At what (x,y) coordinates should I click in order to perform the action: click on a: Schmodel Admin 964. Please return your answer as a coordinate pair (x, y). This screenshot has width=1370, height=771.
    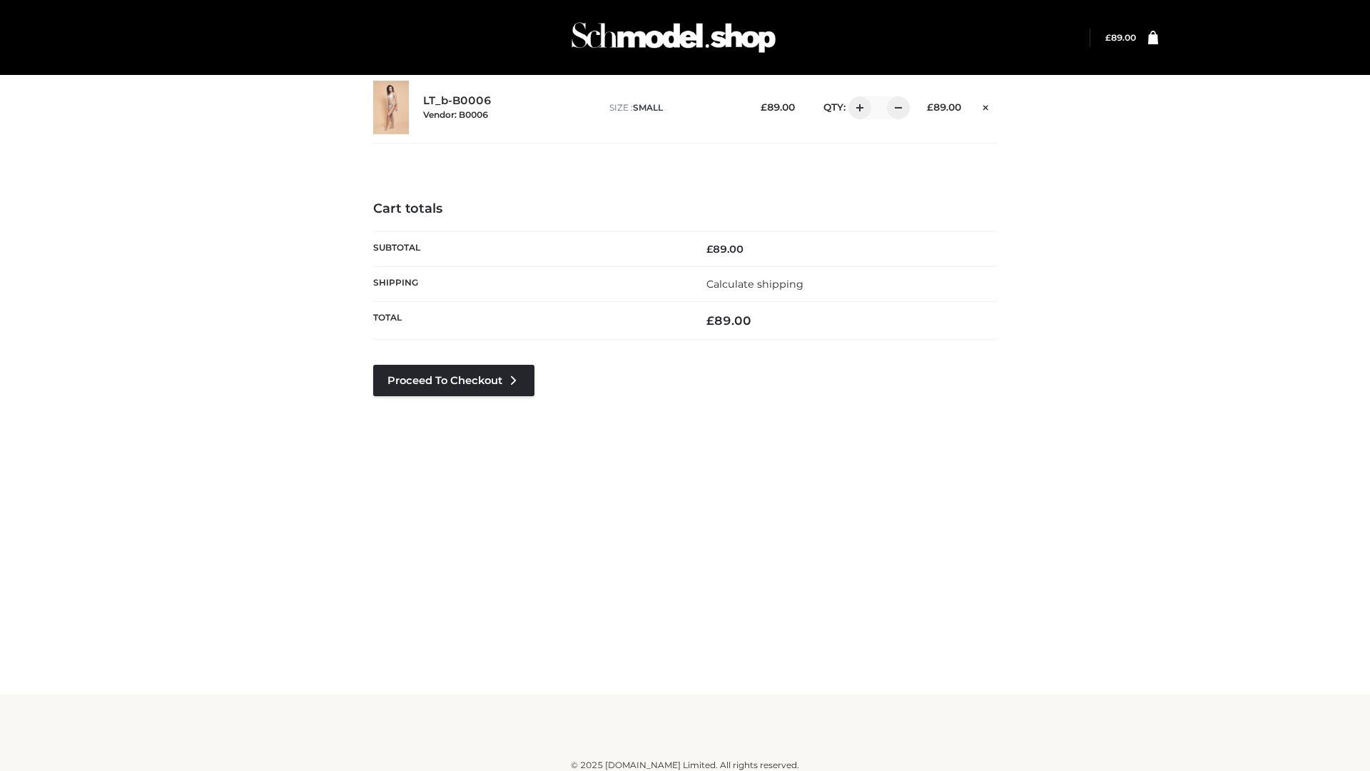
    Looking at the image, I should click on (674, 37).